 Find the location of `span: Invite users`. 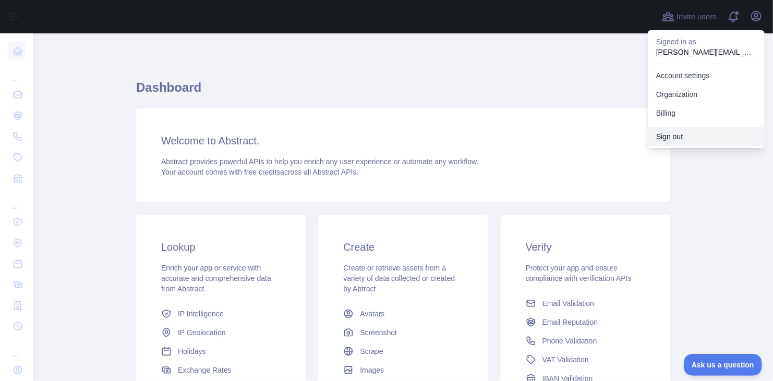

span: Invite users is located at coordinates (696, 17).